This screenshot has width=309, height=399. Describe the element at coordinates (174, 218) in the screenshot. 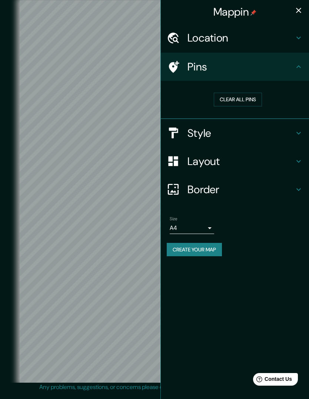

I see `label: Size` at that location.